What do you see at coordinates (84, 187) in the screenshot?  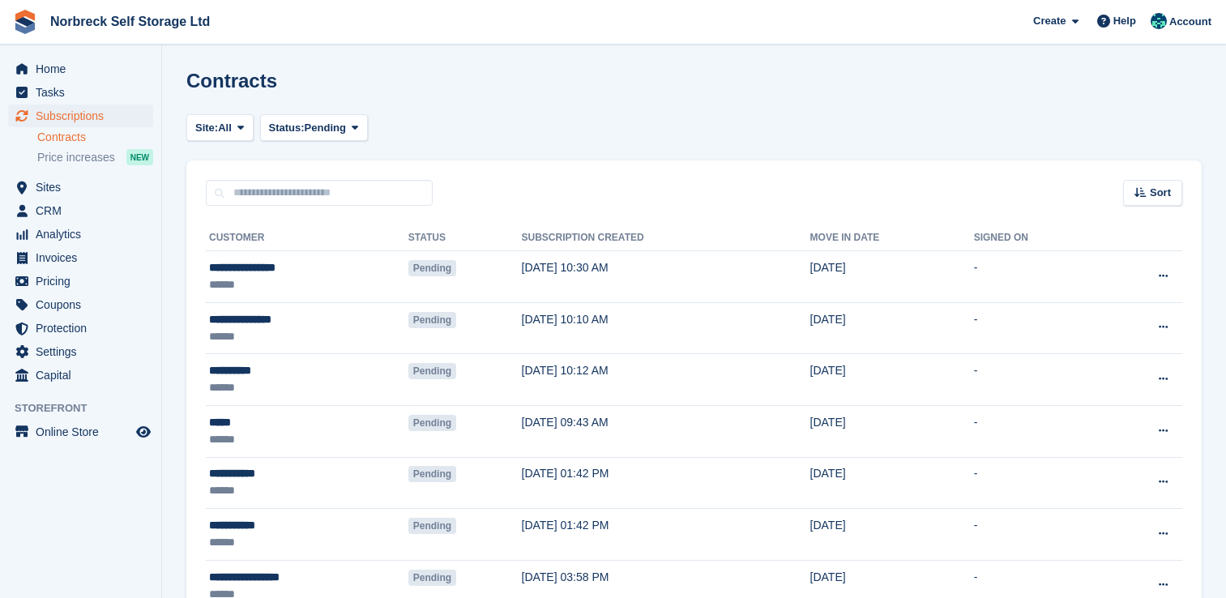 I see `span: Sites` at bounding box center [84, 187].